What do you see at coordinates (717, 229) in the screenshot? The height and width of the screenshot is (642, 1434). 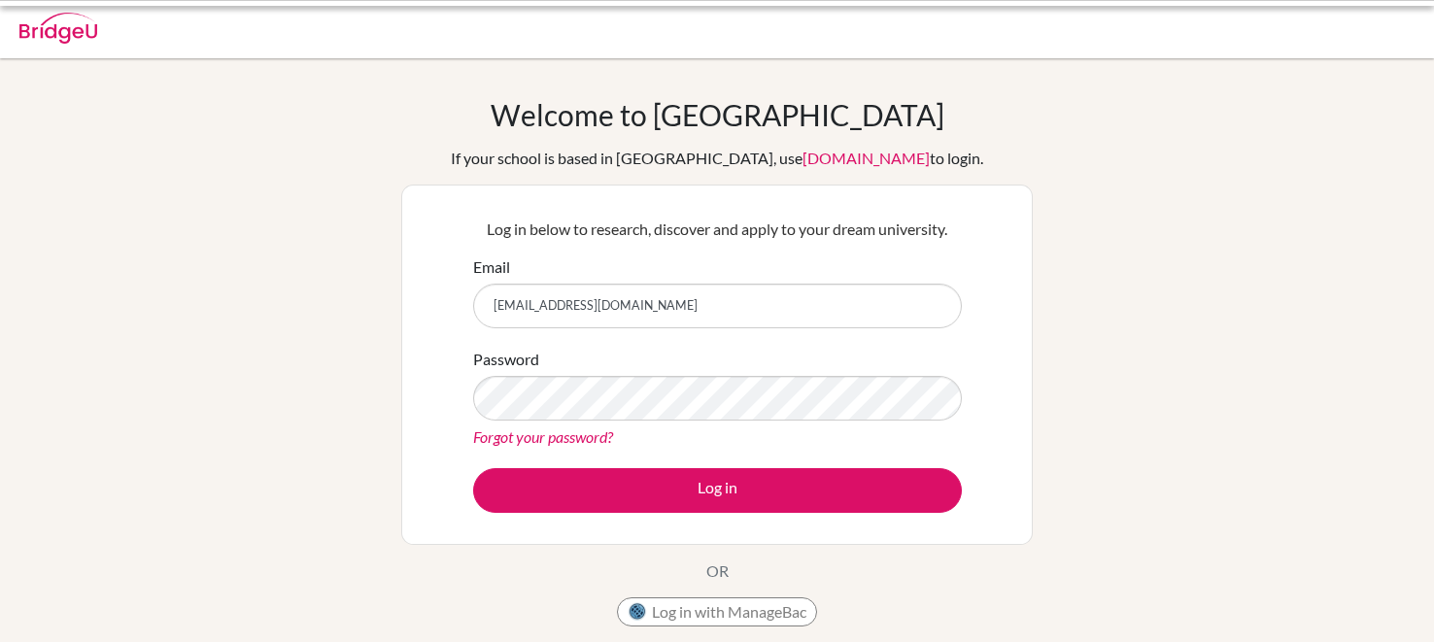 I see `p: Log in below to research, discover and apply to your dream university.` at bounding box center [717, 229].